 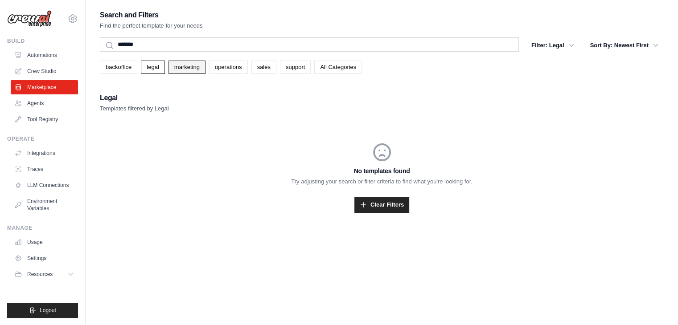 What do you see at coordinates (228, 67) in the screenshot?
I see `a: operations` at bounding box center [228, 67].